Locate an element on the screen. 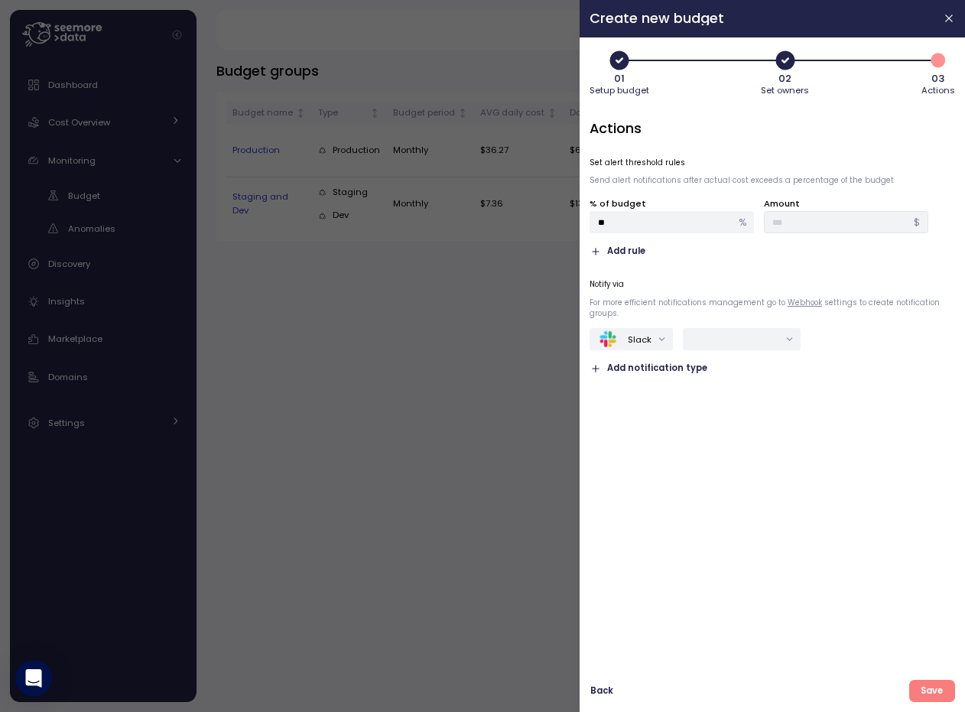  div: Send alert notifications after actual cost exceeds a percentage of the budget is located at coordinates (742, 180).